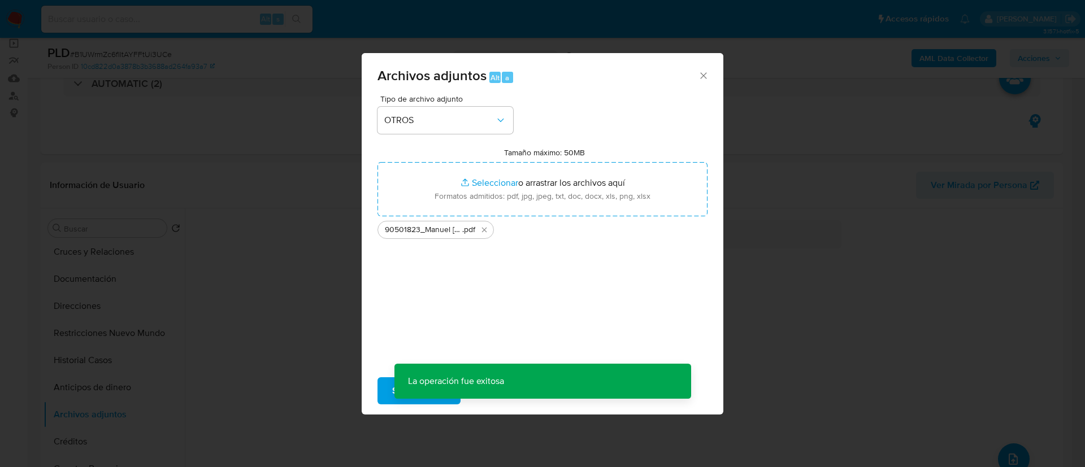  What do you see at coordinates (507, 77) in the screenshot?
I see `span: a` at bounding box center [507, 77].